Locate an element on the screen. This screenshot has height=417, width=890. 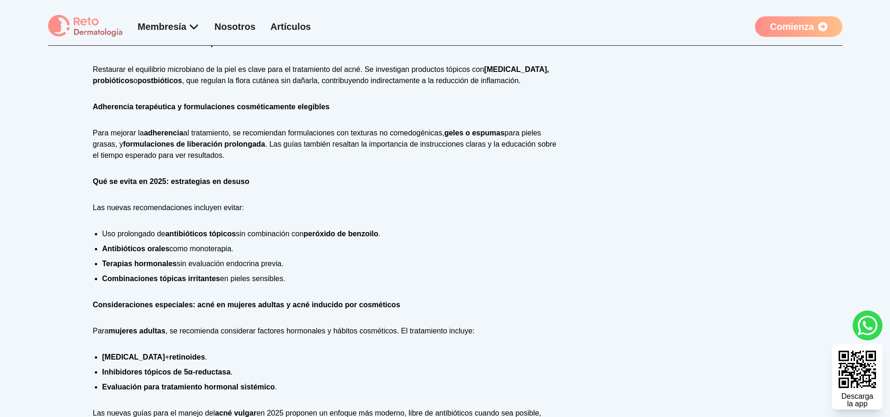
a: whatsapp button is located at coordinates (867, 326).